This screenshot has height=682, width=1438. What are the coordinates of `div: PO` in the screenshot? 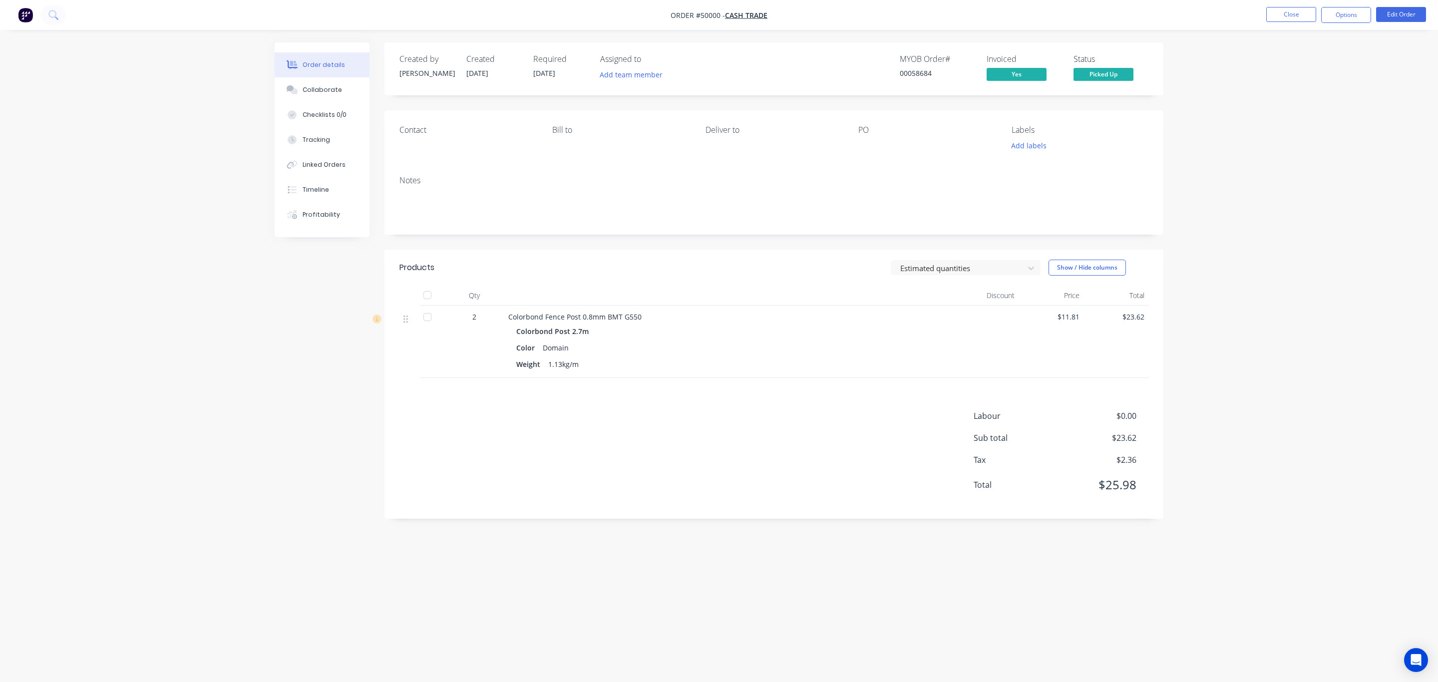 It's located at (926, 130).